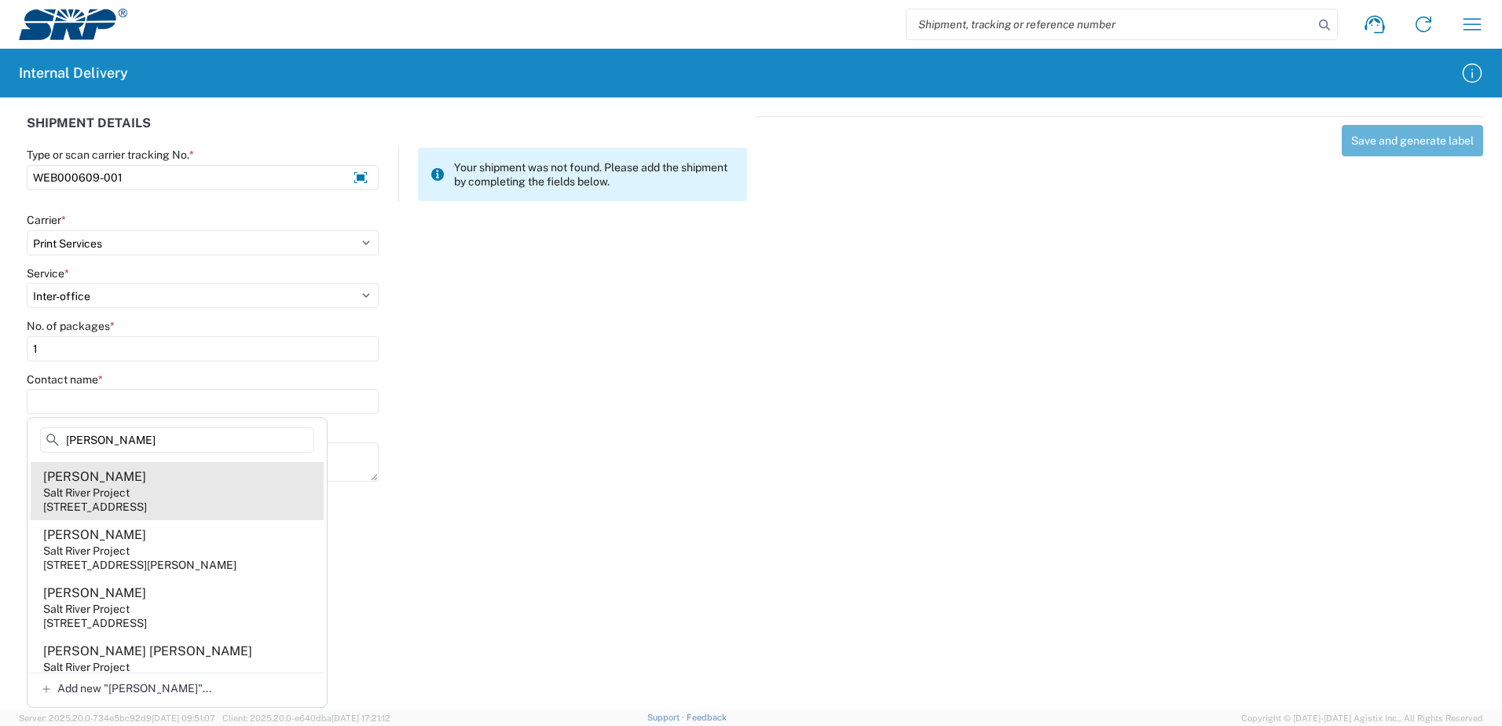 Image resolution: width=1502 pixels, height=726 pixels. Describe the element at coordinates (387, 132) in the screenshot. I see `div: SHIPMENT DETAILS` at that location.